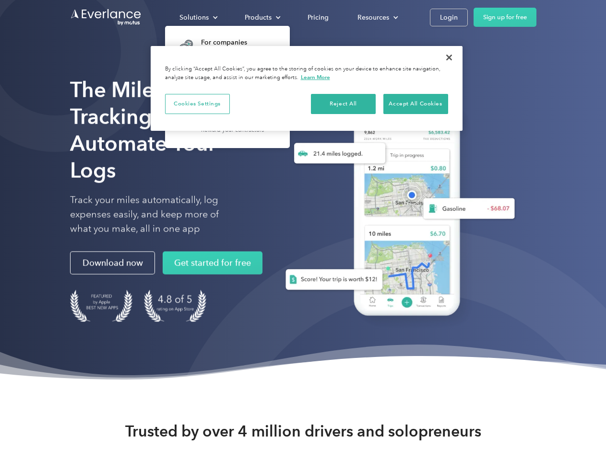 The width and height of the screenshot is (606, 460). I want to click on a: More information about your privacy, opens in a new tab, so click(315, 77).